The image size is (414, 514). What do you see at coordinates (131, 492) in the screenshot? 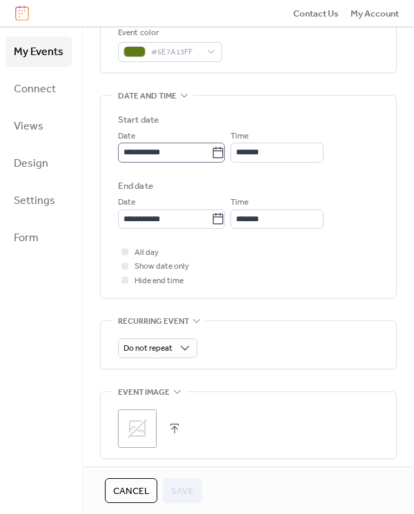
I see `span: Cancel` at bounding box center [131, 492].